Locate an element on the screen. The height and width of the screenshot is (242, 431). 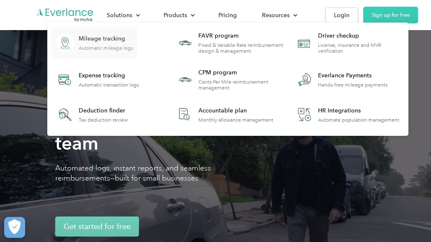
a: FAVR programFixed & Variable Rate reimbursement design & management is located at coordinates (228, 43).